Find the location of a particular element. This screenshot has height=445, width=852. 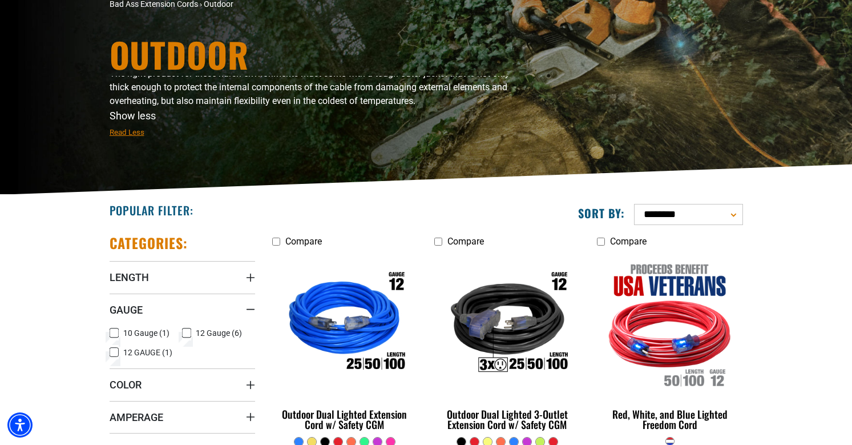

div: Show less is located at coordinates (318, 115).